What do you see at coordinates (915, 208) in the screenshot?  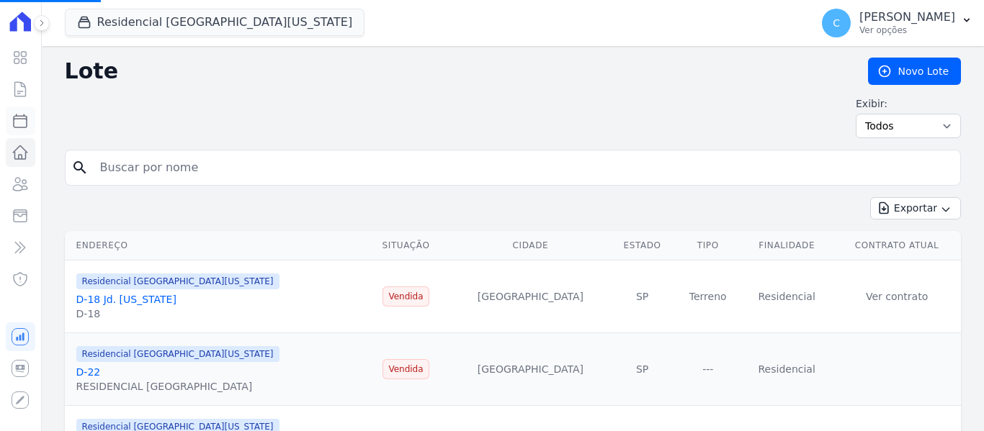 I see `button: Exportar` at bounding box center [915, 208].